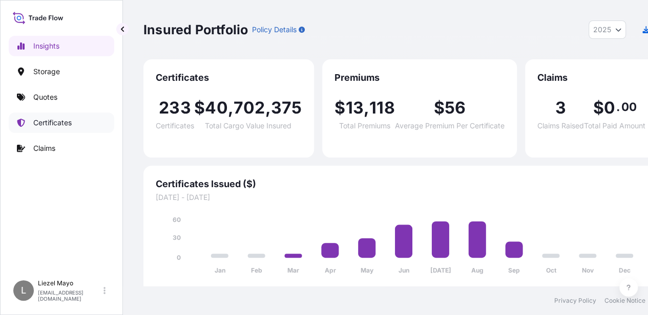  I want to click on tspan: Jun, so click(403, 270).